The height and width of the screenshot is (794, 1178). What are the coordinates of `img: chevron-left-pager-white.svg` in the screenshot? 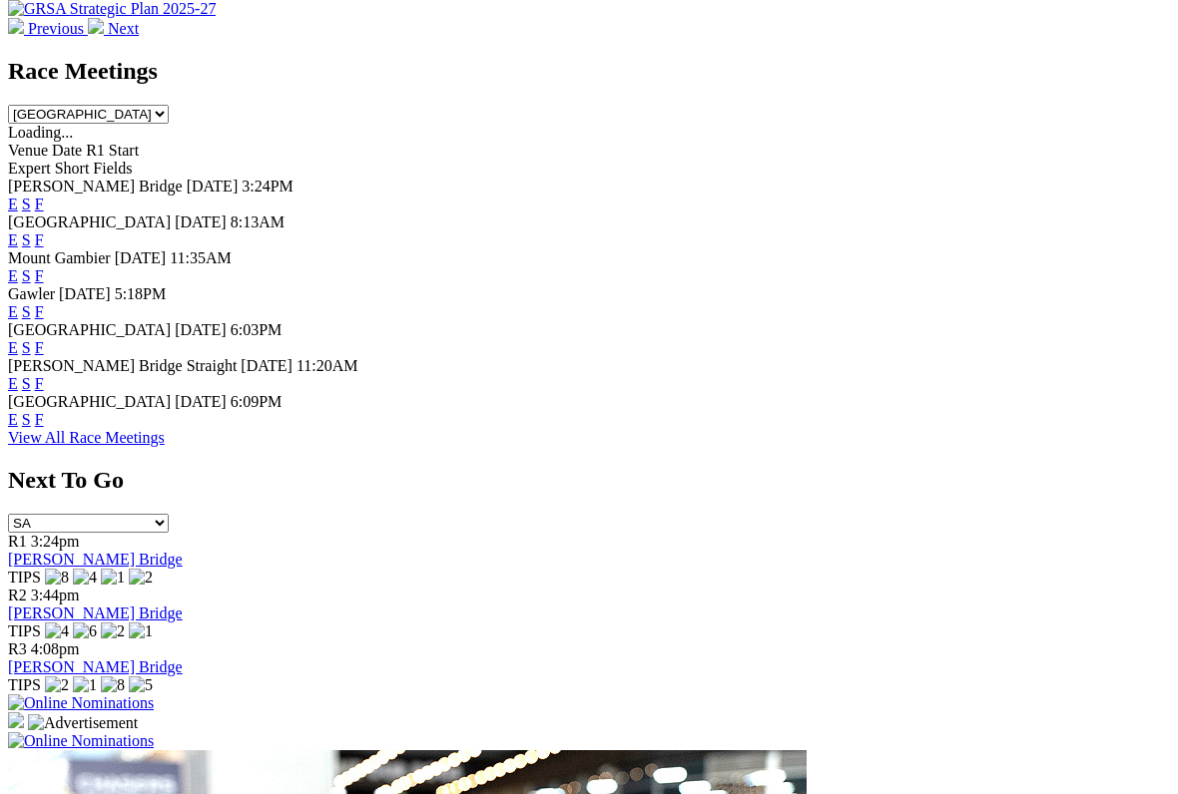 It's located at (16, 26).